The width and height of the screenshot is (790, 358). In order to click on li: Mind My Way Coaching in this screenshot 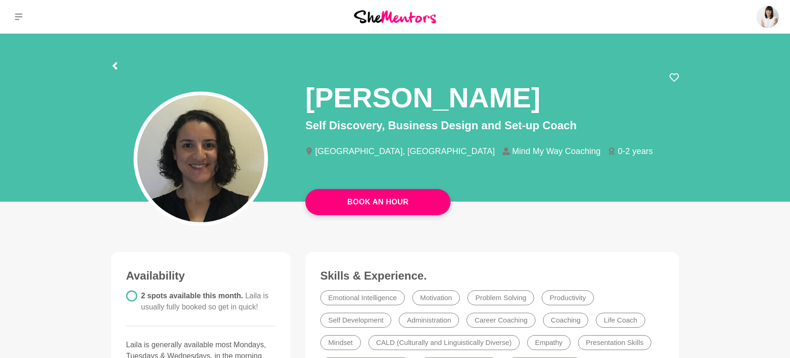, I will do `click(555, 151)`.